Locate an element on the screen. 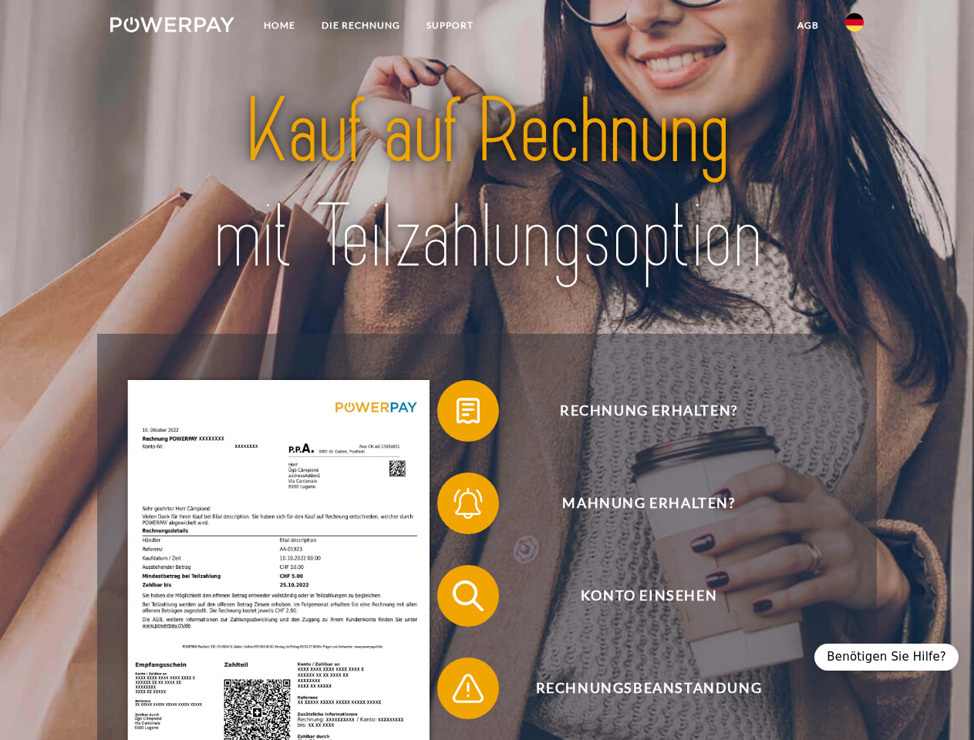 The height and width of the screenshot is (740, 974). a: DIE RECHNUNG is located at coordinates (361, 25).